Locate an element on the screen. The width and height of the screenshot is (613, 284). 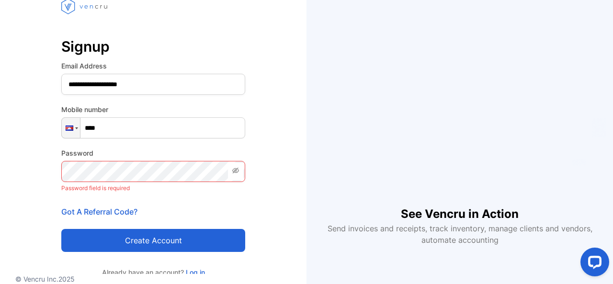
button: Open LiveChat chat widget is located at coordinates (22, 18).